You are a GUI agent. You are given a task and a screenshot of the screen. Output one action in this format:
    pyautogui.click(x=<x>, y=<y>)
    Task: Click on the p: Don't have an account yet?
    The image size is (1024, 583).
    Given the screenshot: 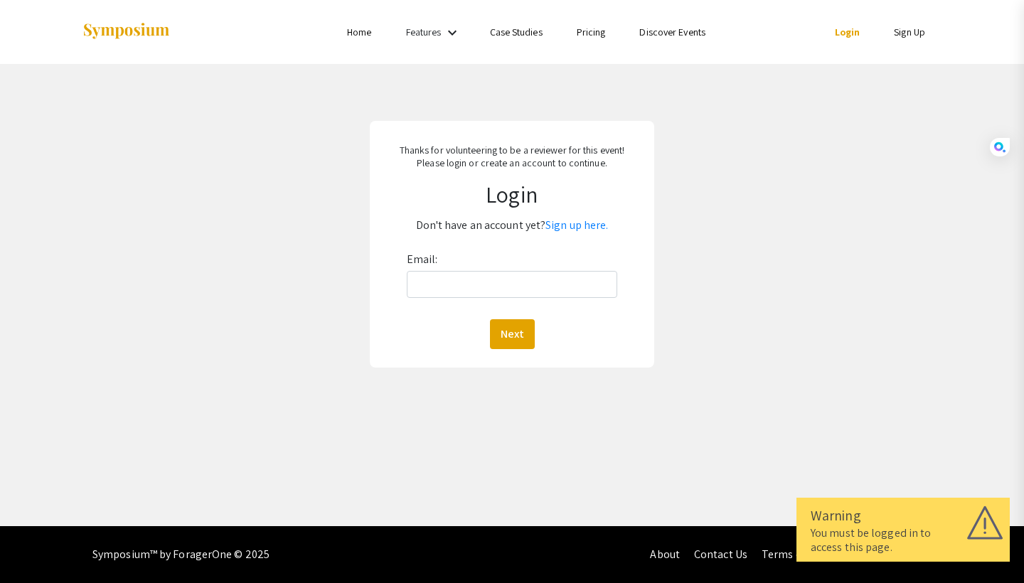 What is the action you would take?
    pyautogui.click(x=511, y=225)
    